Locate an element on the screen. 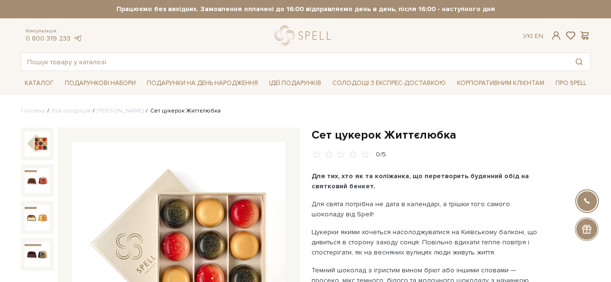  p: Цукерки якими хочеться насолоджуватися на Київському балконі, що дивиться в сторону заходу сонця.... is located at coordinates (425, 242).